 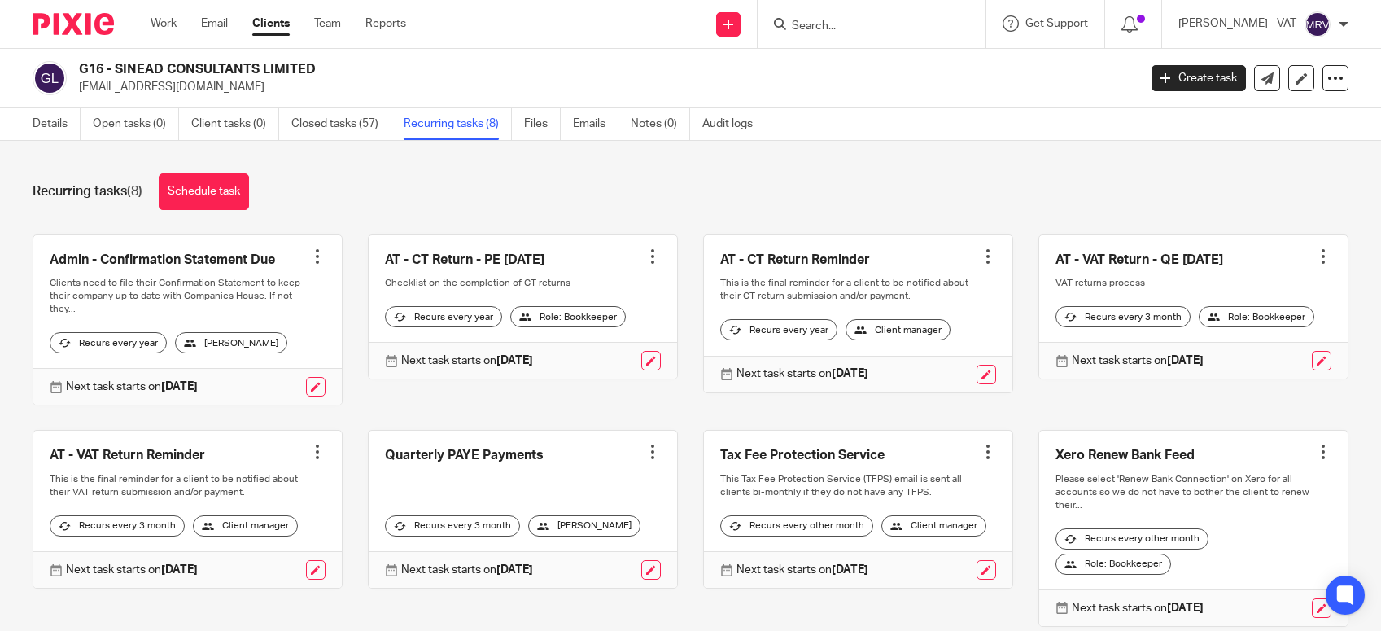 What do you see at coordinates (235, 124) in the screenshot?
I see `a: Client tasks (0)` at bounding box center [235, 124].